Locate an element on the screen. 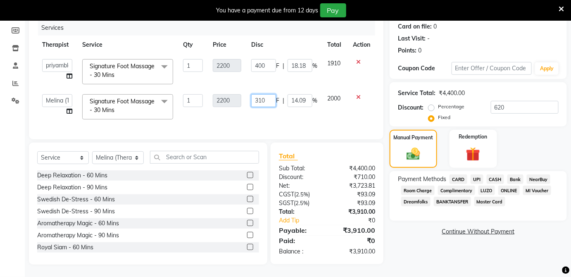 This screenshot has width=571, height=277. th: Service is located at coordinates (128, 45).